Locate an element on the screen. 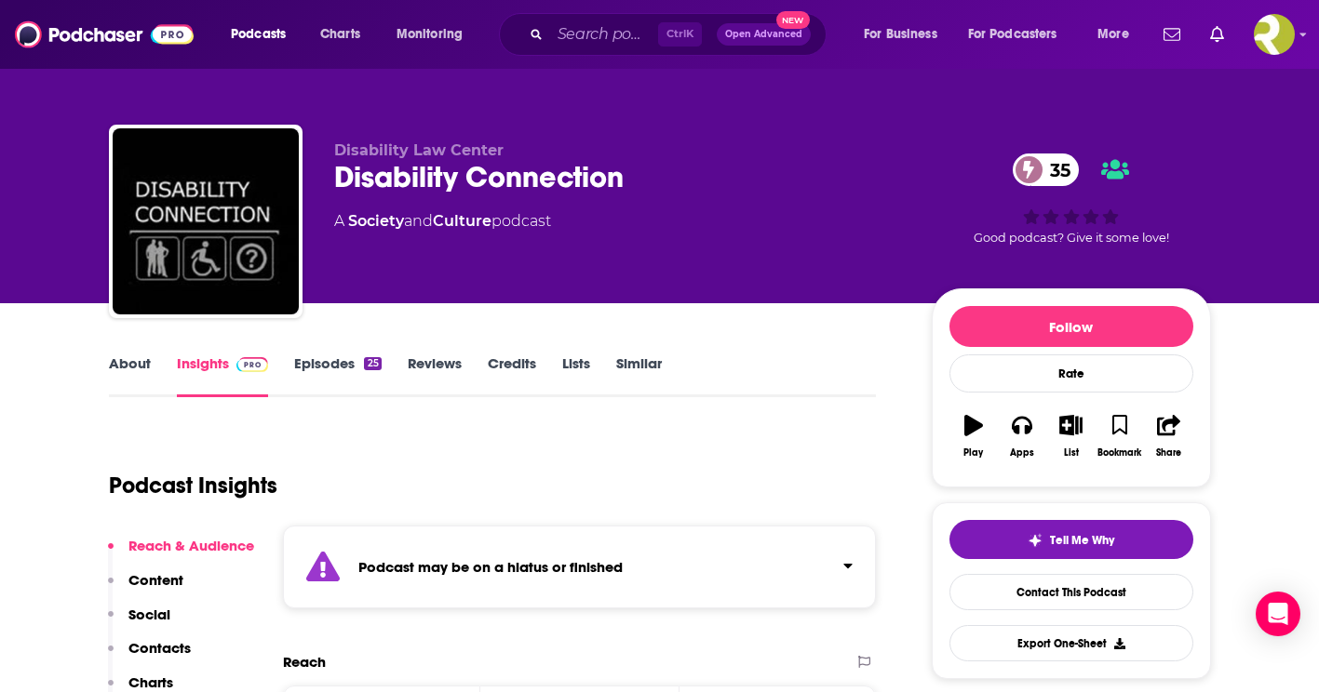 Image resolution: width=1319 pixels, height=692 pixels. div: 35Good podcast? Give it some love! is located at coordinates (1071, 199).